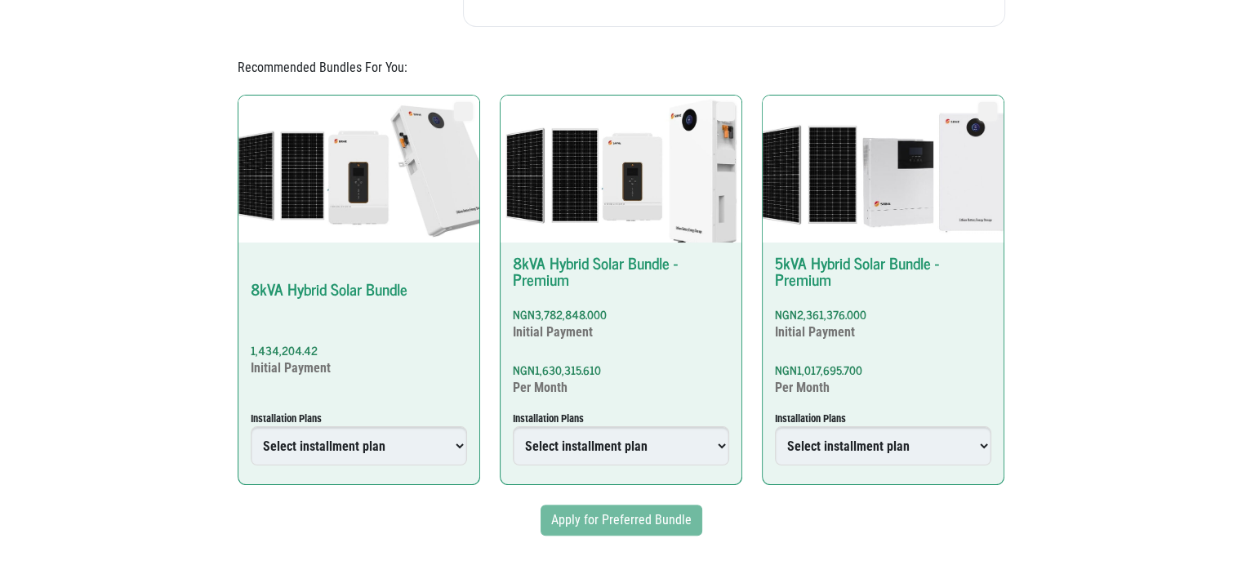  I want to click on h5: Recommended Bundles For You:, so click(621, 67).